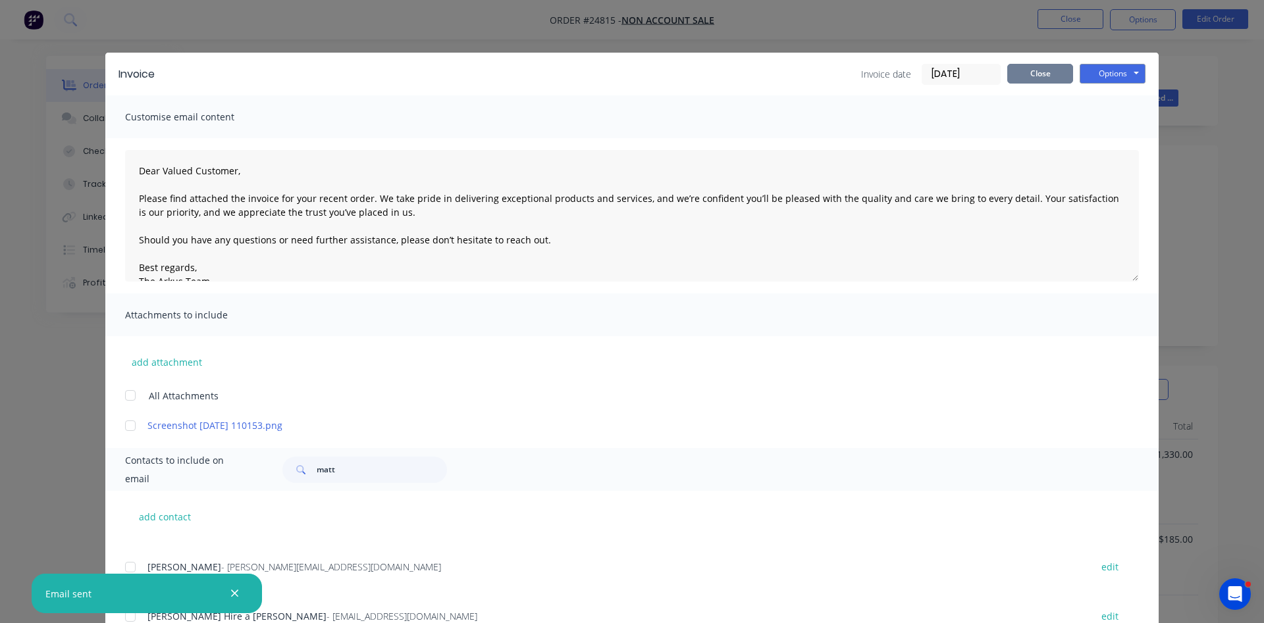  Describe the element at coordinates (197, 117) in the screenshot. I see `span: Customise email content` at that location.